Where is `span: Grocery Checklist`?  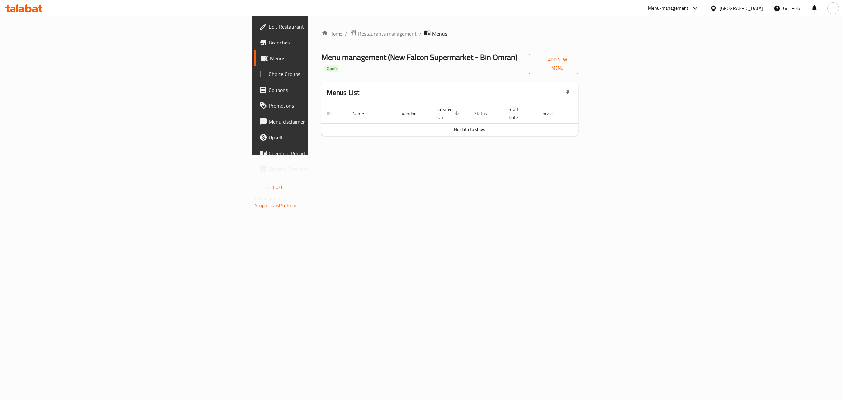 span: Grocery Checklist is located at coordinates (328, 169).